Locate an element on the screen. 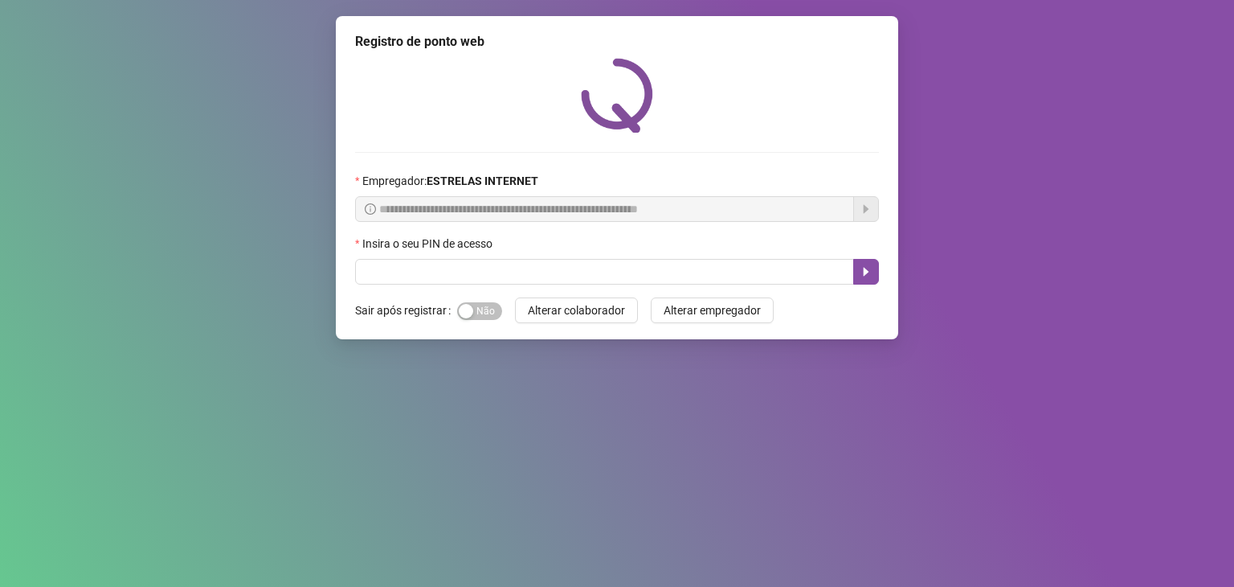  span: Alterar colaborador is located at coordinates (576, 310).